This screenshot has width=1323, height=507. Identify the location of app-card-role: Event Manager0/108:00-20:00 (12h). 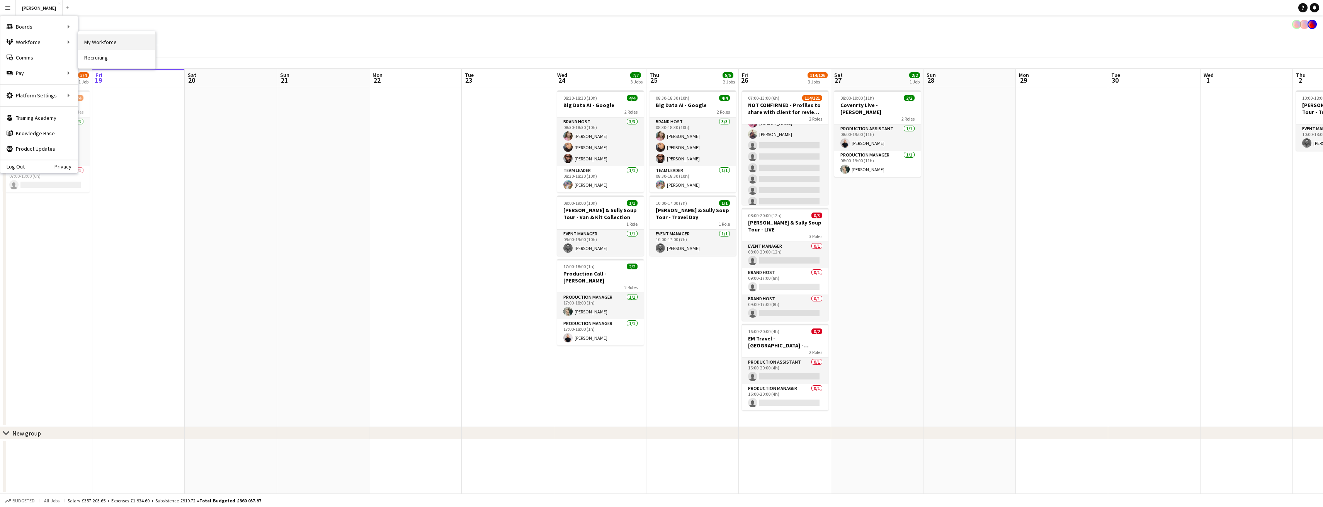
(785, 255).